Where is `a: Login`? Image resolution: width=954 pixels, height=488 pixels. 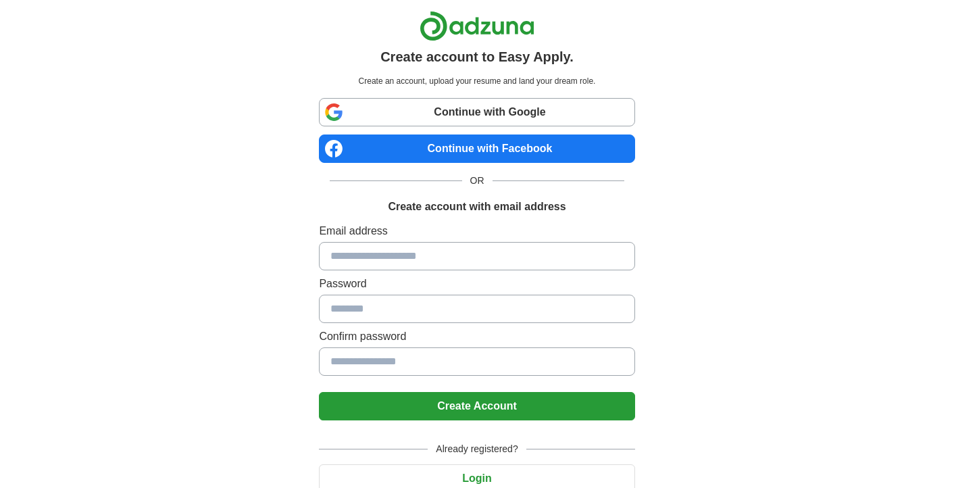
a: Login is located at coordinates (476, 478).